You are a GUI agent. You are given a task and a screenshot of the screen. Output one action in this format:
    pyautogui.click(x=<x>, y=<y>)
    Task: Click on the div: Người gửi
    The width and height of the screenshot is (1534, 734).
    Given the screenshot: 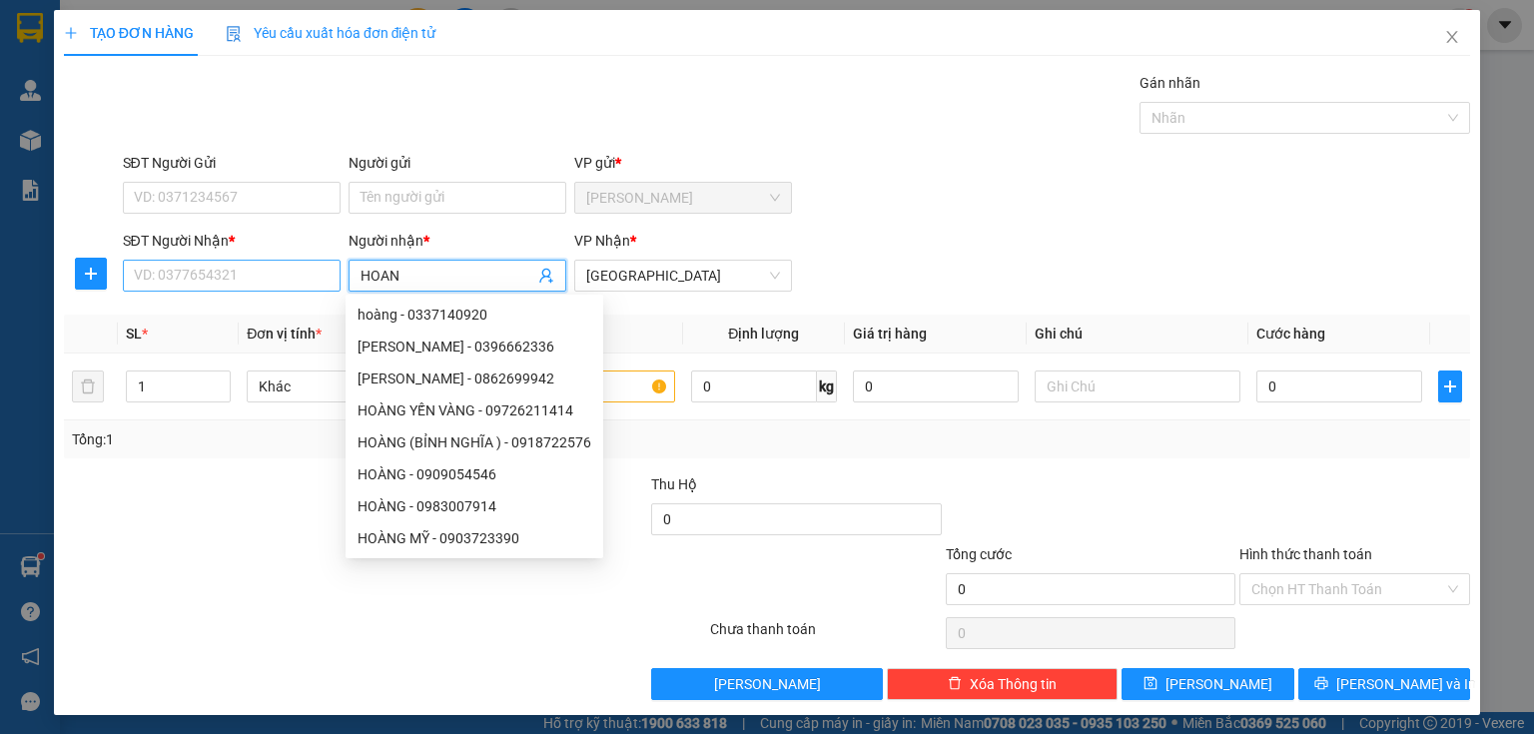 What is the action you would take?
    pyautogui.click(x=457, y=163)
    